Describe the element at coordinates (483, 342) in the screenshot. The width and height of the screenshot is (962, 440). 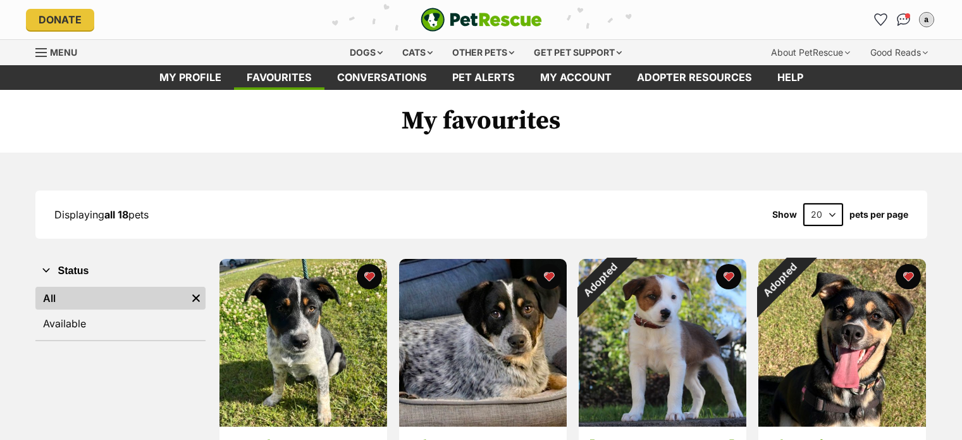
I see `img: Bluey` at that location.